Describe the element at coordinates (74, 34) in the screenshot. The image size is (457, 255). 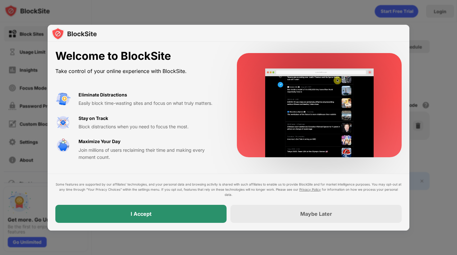
I see `img: logo-blocksite.svg` at that location.